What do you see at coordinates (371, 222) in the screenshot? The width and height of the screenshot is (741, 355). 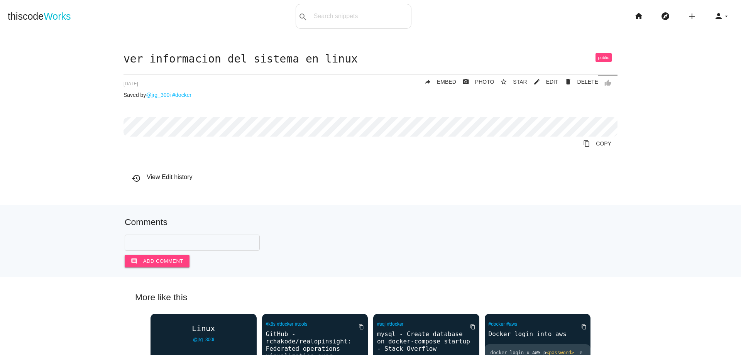 I see `h5: Comments` at bounding box center [371, 222].